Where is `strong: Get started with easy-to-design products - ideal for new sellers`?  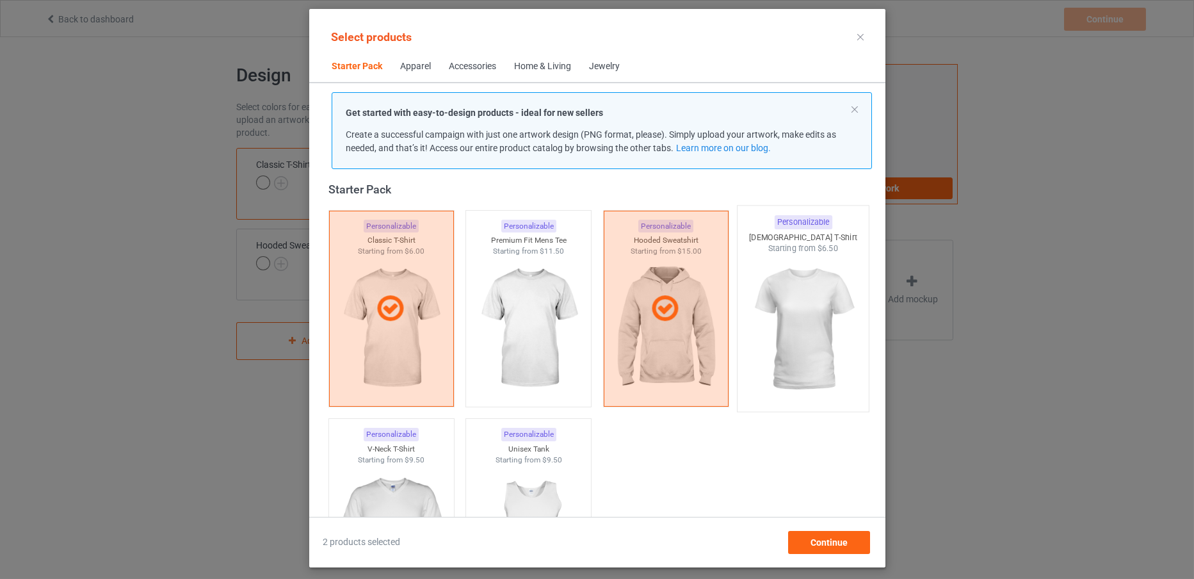 strong: Get started with easy-to-design products - ideal for new sellers is located at coordinates (474, 113).